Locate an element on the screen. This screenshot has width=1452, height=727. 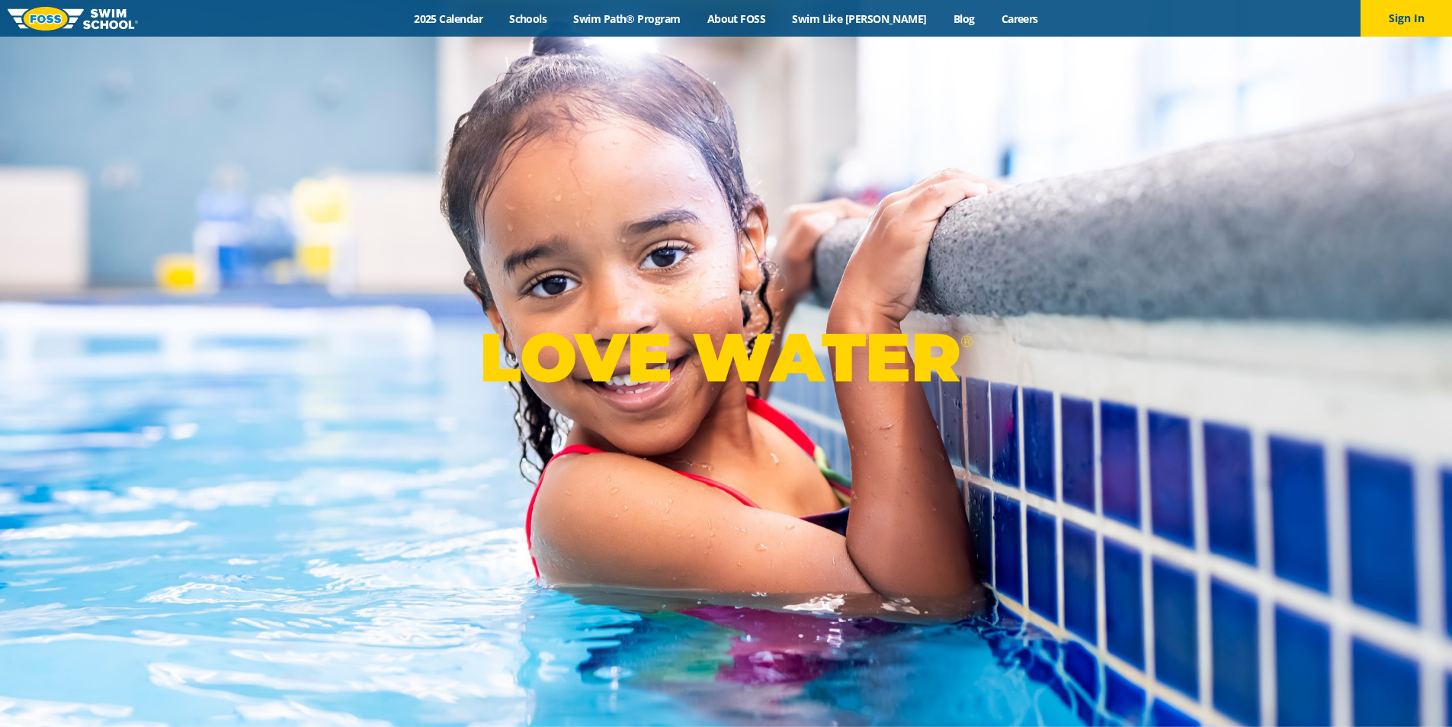
a: Blog is located at coordinates (964, 18).